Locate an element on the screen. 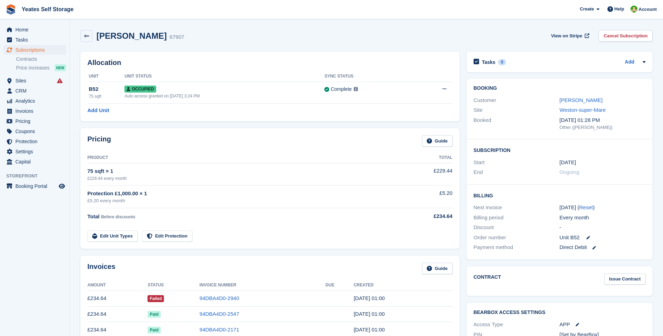  td: £234.64 is located at coordinates (118, 299).